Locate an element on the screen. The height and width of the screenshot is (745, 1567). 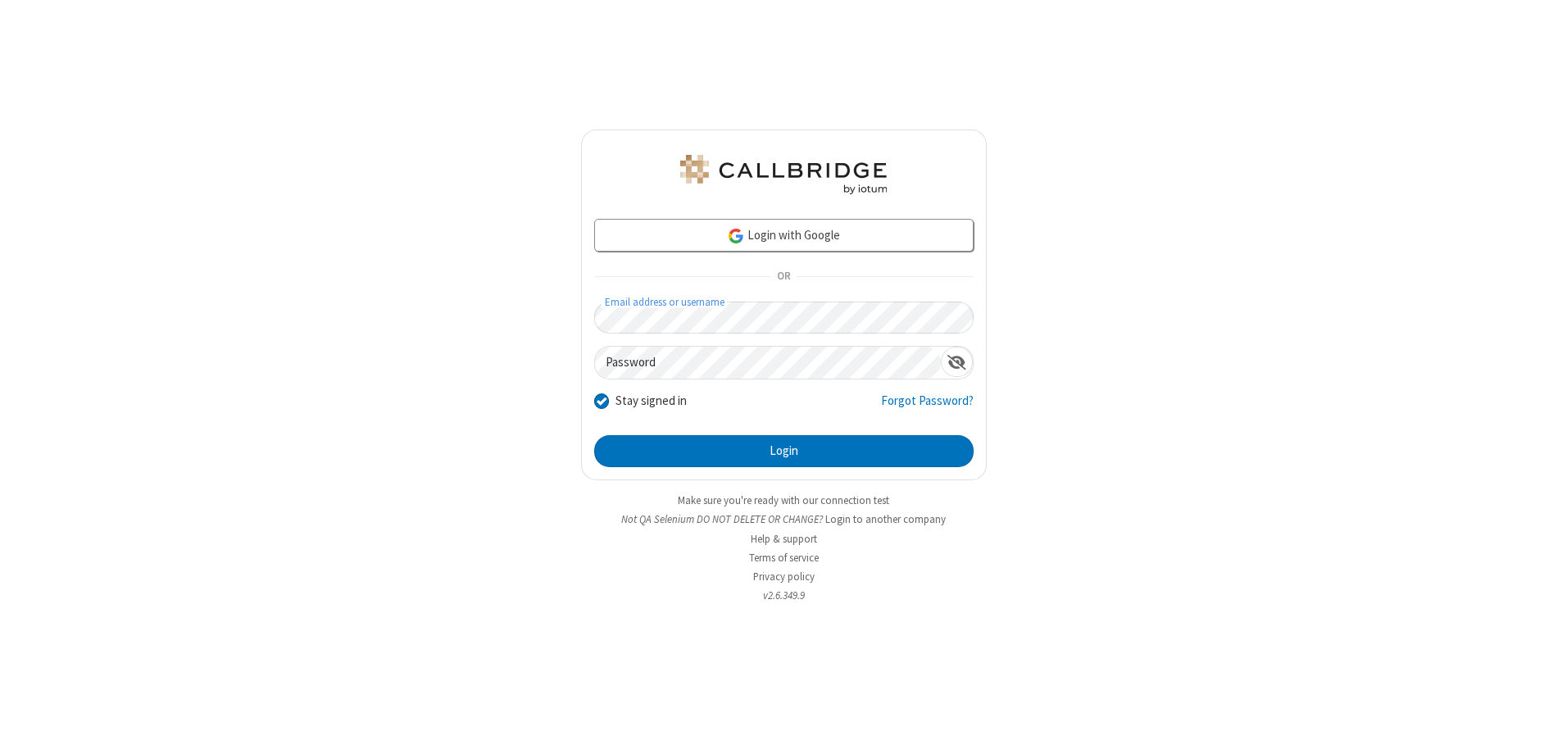
div: Show password is located at coordinates (956, 361).